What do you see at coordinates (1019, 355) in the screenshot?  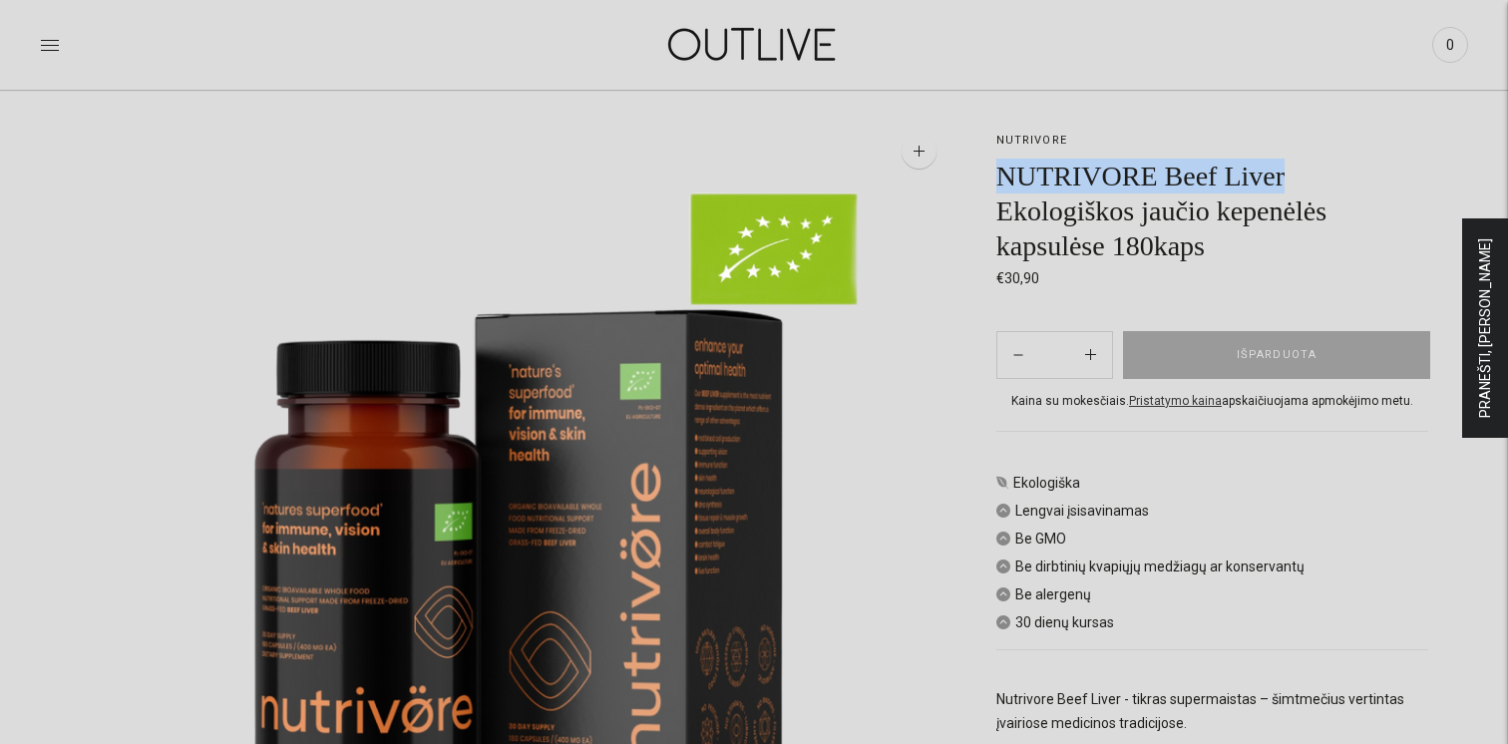 I see `button: Add product quantity` at bounding box center [1019, 355].